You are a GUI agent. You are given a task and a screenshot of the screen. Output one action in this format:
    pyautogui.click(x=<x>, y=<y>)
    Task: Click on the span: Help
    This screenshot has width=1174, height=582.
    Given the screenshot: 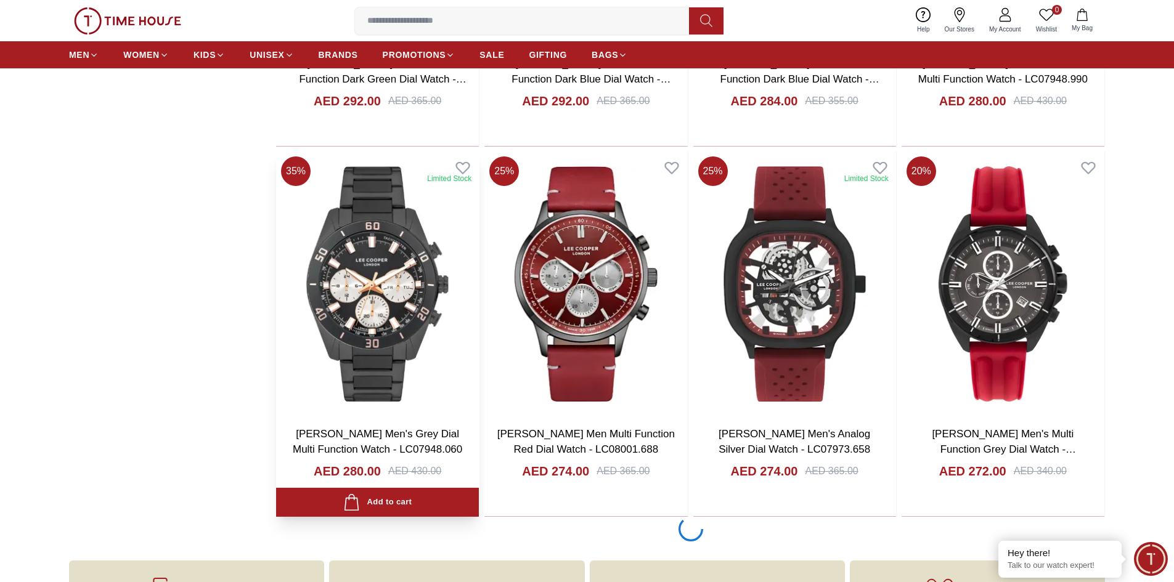 What is the action you would take?
    pyautogui.click(x=923, y=29)
    